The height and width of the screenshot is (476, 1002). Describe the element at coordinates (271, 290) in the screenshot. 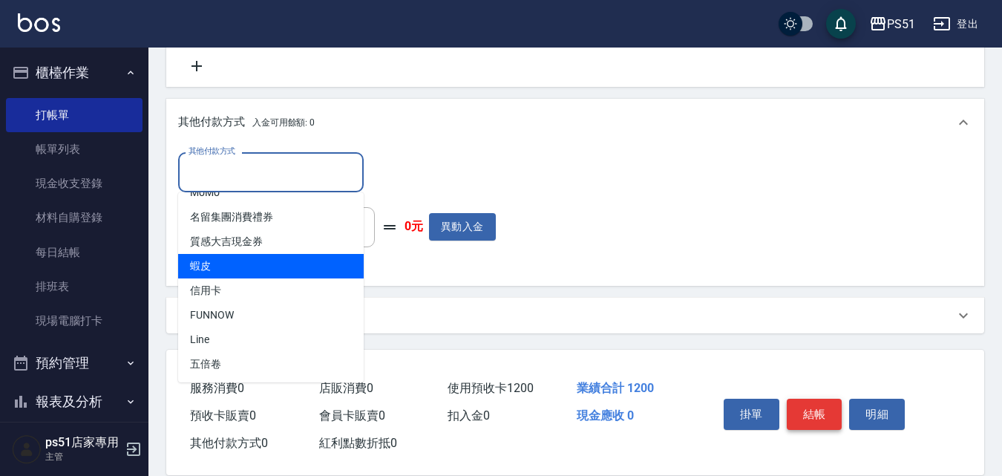

I see `span: 信用卡` at that location.